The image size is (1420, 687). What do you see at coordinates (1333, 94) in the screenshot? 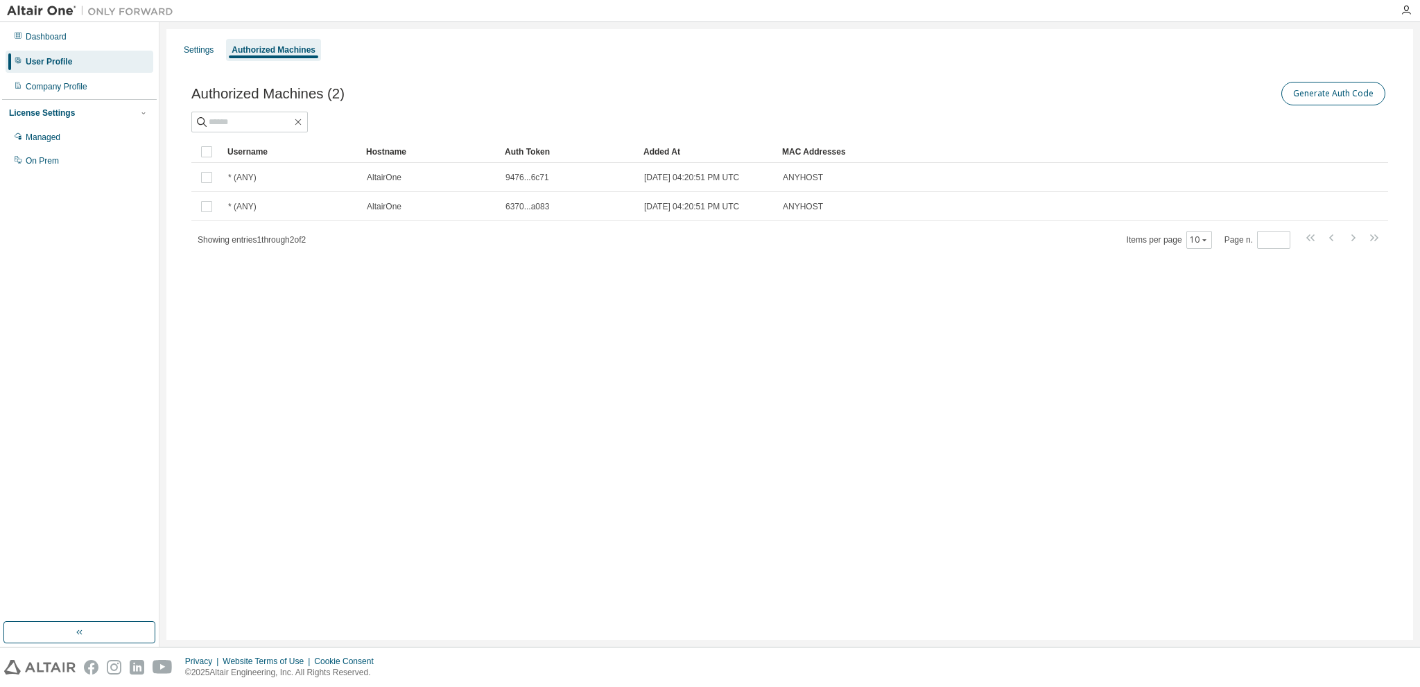
I see `button: Generate Auth Code` at bounding box center [1333, 94].